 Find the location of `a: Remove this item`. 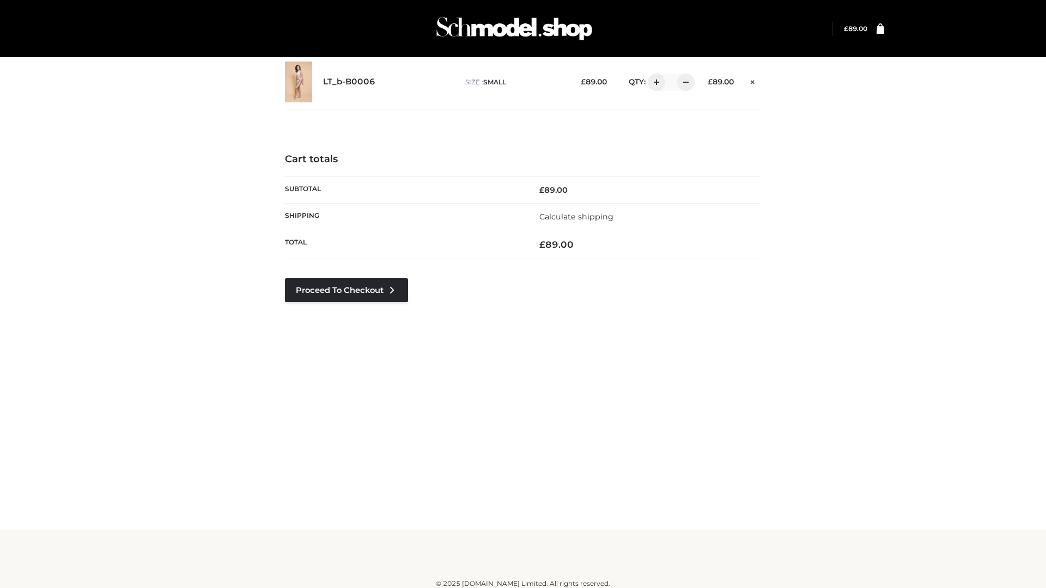

a: Remove this item is located at coordinates (753, 81).